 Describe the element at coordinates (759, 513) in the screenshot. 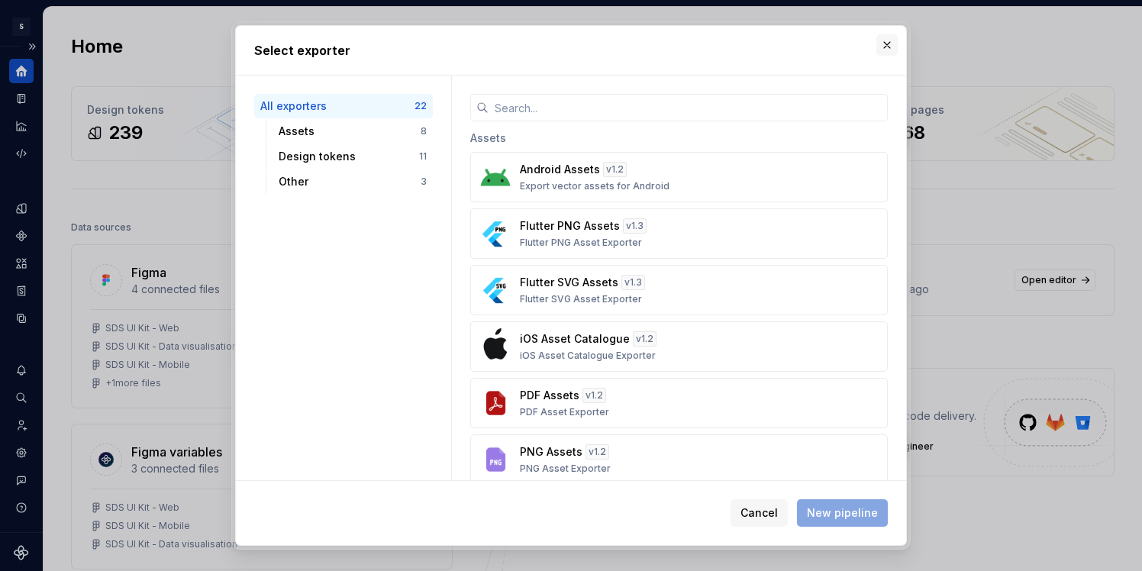

I see `button: Cancel` at that location.